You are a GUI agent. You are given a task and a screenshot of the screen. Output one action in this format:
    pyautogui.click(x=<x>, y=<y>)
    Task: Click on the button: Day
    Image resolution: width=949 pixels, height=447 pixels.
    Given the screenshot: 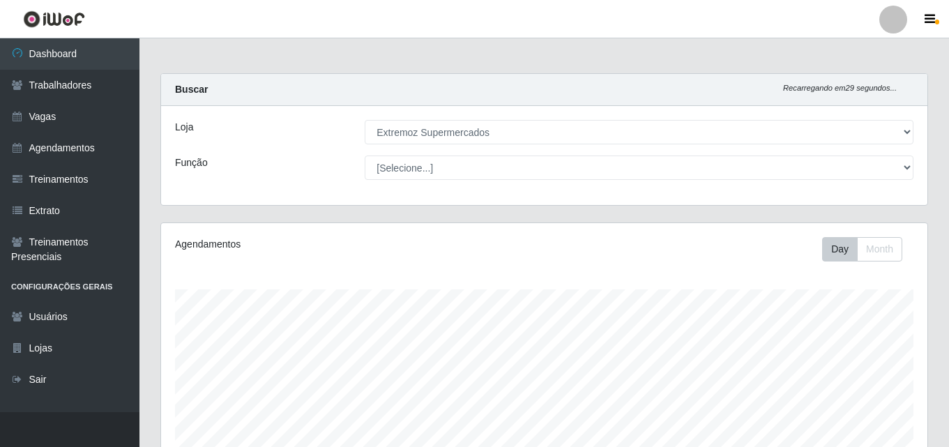 What is the action you would take?
    pyautogui.click(x=839, y=249)
    